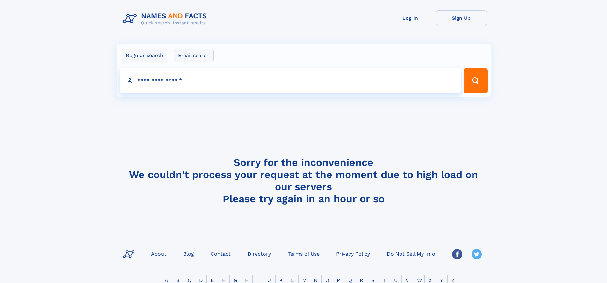 The height and width of the screenshot is (283, 607). I want to click on h4: Sorry for the inconvenience We couldn't process your request at the moment due to high load on ou..., so click(304, 180).